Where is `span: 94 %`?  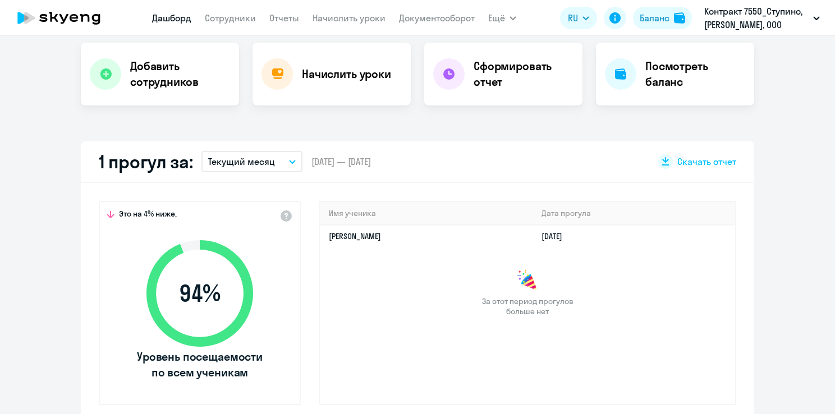 span: 94 % is located at coordinates (200, 294).